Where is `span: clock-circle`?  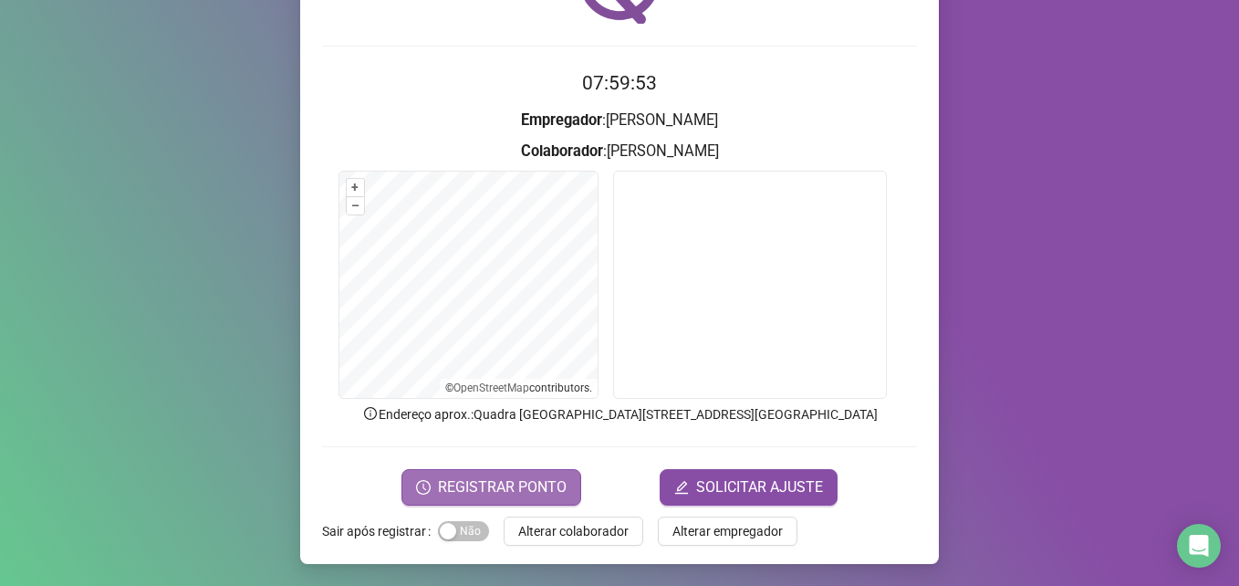
span: clock-circle is located at coordinates (423, 487).